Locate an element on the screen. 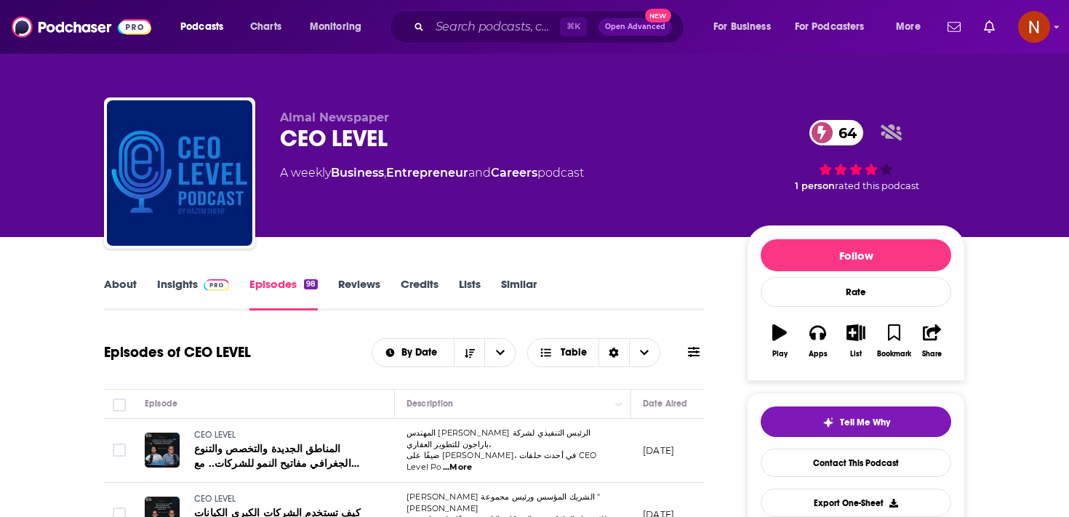 The width and height of the screenshot is (1069, 517). div: Play is located at coordinates (779, 354).